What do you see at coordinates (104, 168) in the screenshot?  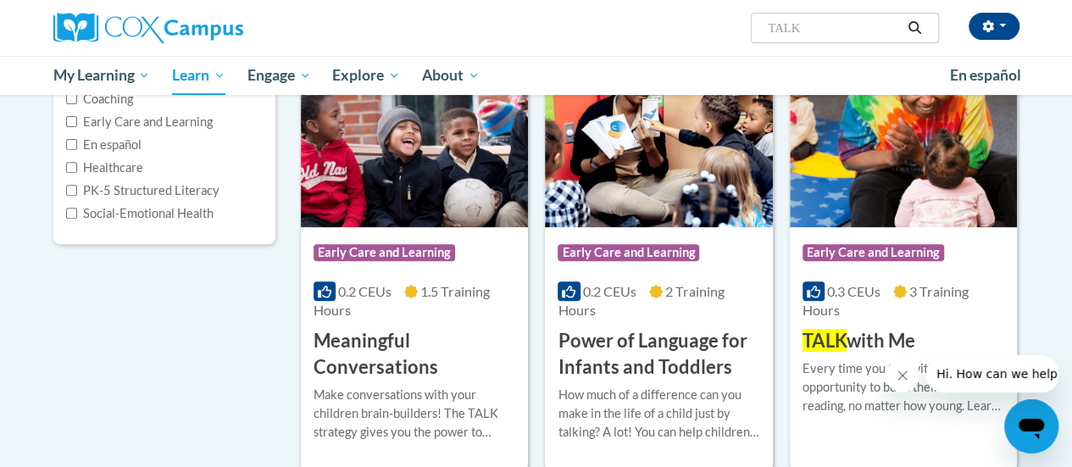 I see `label: Healthcare` at bounding box center [104, 168].